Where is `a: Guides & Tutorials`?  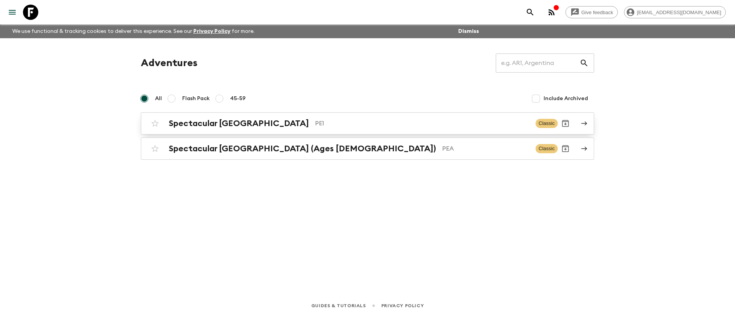 a: Guides & Tutorials is located at coordinates (338, 306).